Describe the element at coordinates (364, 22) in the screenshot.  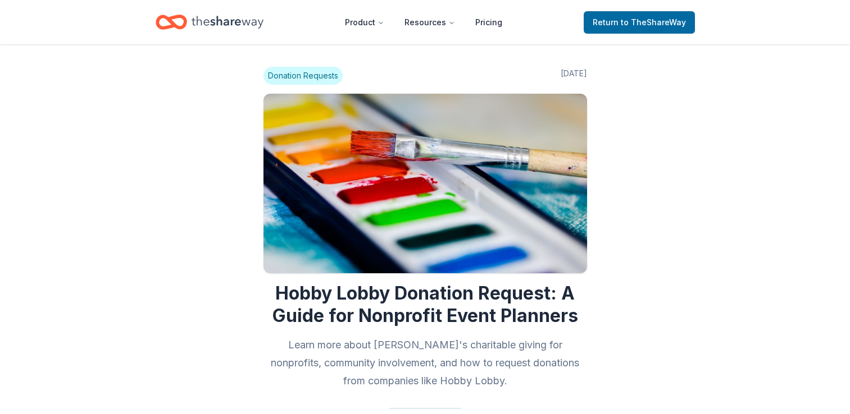
I see `button: Product` at that location.